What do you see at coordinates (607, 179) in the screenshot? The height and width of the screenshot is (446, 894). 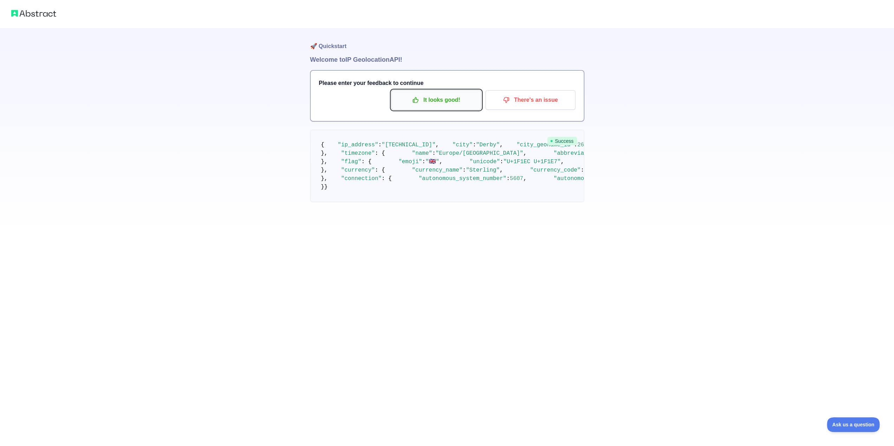 I see `span: "autonomous_system_organization"` at bounding box center [607, 179].